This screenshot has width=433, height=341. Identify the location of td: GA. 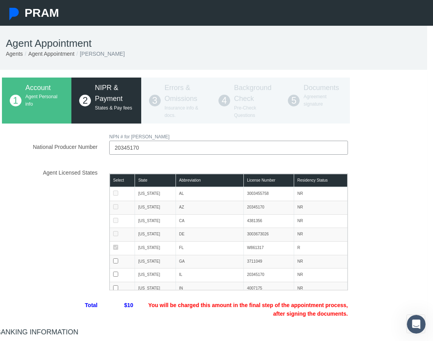
(210, 262).